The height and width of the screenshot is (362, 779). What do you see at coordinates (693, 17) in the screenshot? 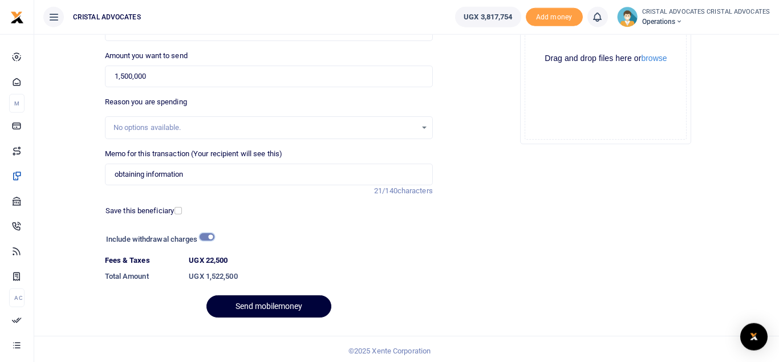
I see `a: profile-user CRISTAL ADVOCATES CRISTAL ADVOCATES Operations` at bounding box center [693, 17].